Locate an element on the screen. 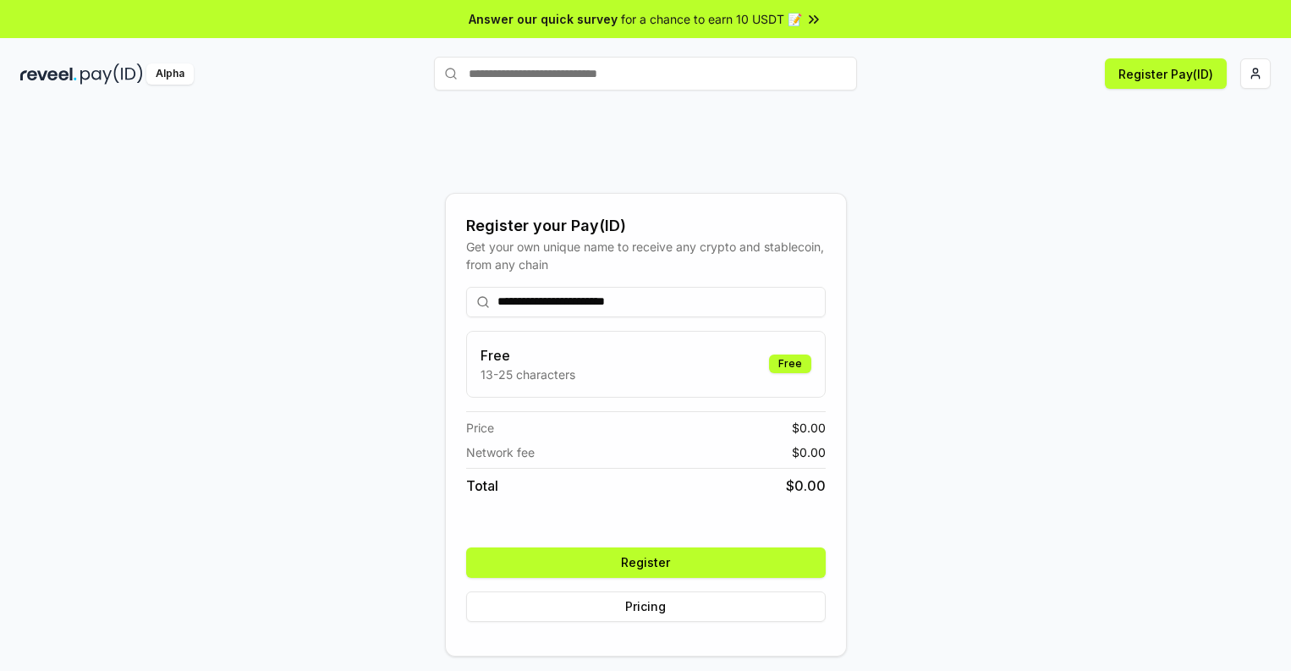 The image size is (1291, 671). button: Register Pay(ID) is located at coordinates (1166, 74).